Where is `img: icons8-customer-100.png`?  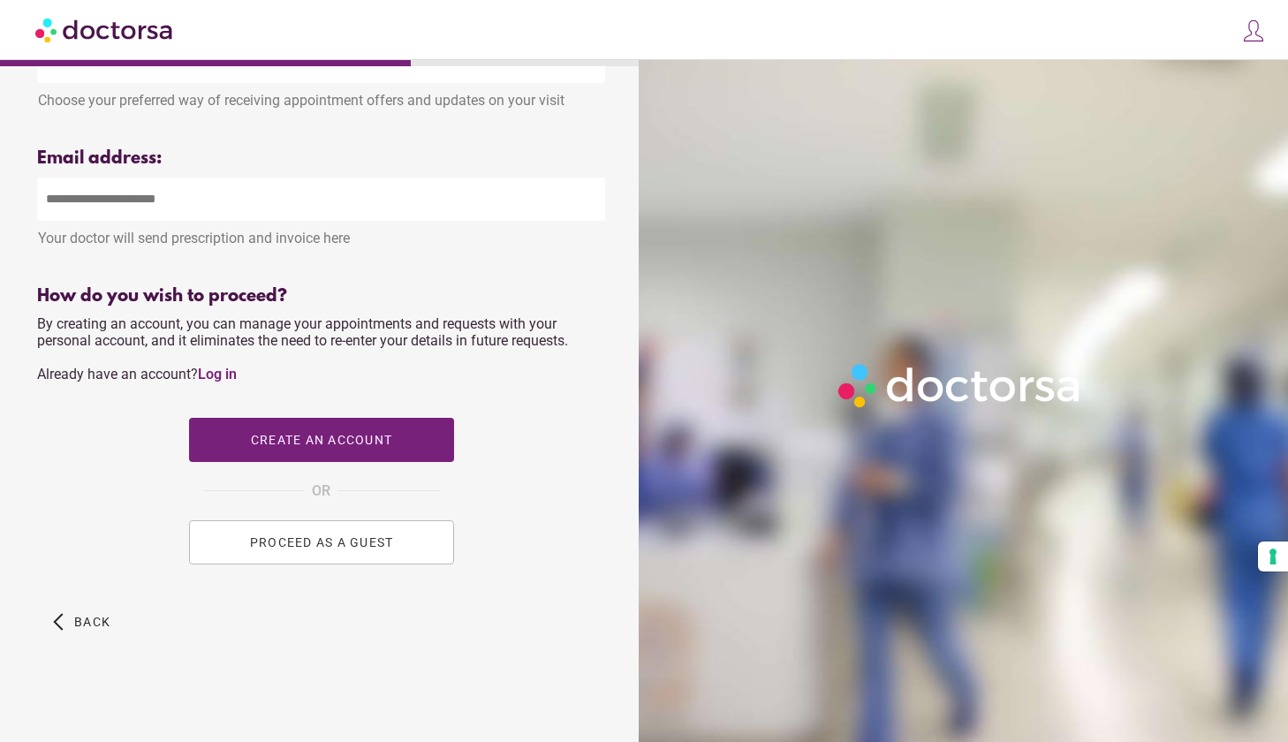
img: icons8-customer-100.png is located at coordinates (1254, 31).